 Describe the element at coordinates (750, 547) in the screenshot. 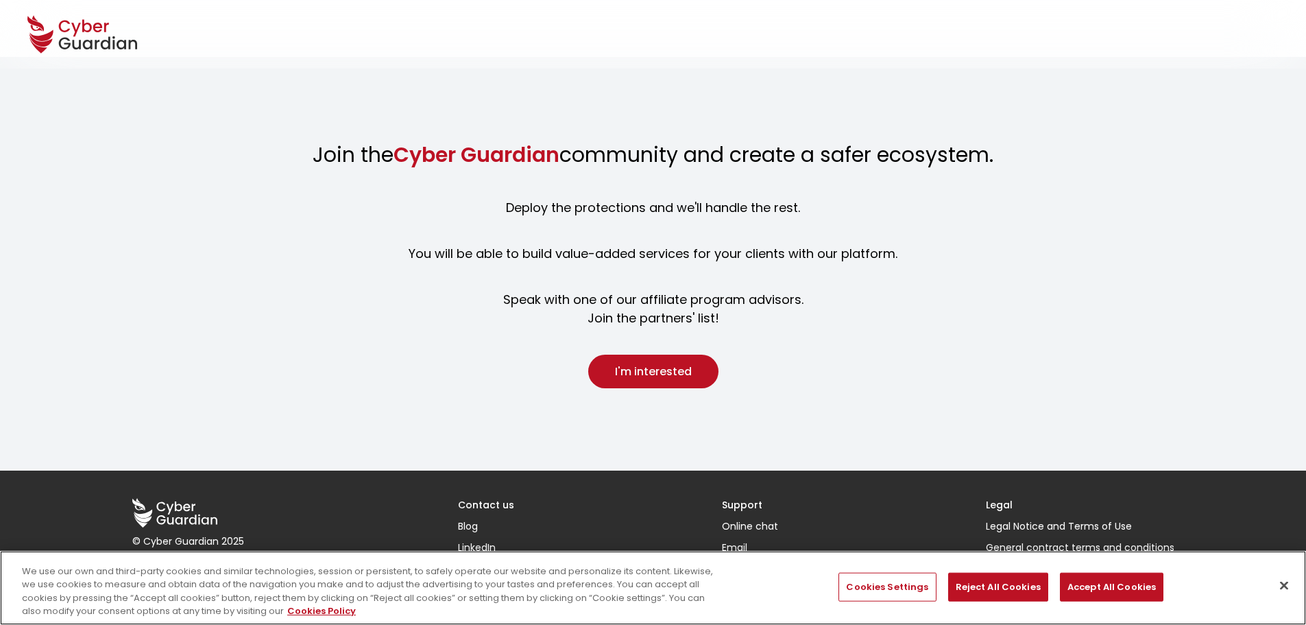

I see `a: Email` at that location.